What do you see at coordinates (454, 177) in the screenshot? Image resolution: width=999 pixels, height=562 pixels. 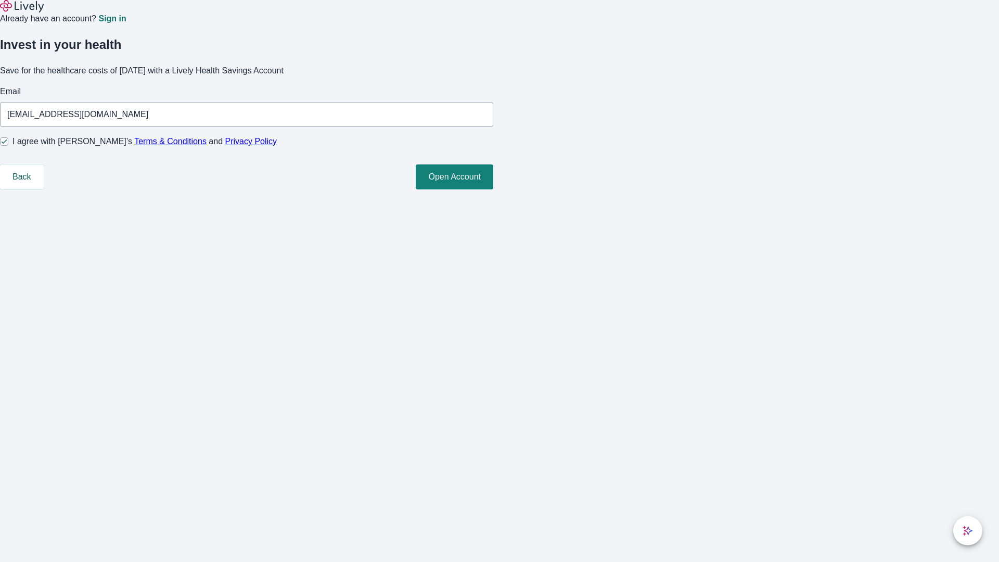 I see `button: Open Account` at bounding box center [454, 177].